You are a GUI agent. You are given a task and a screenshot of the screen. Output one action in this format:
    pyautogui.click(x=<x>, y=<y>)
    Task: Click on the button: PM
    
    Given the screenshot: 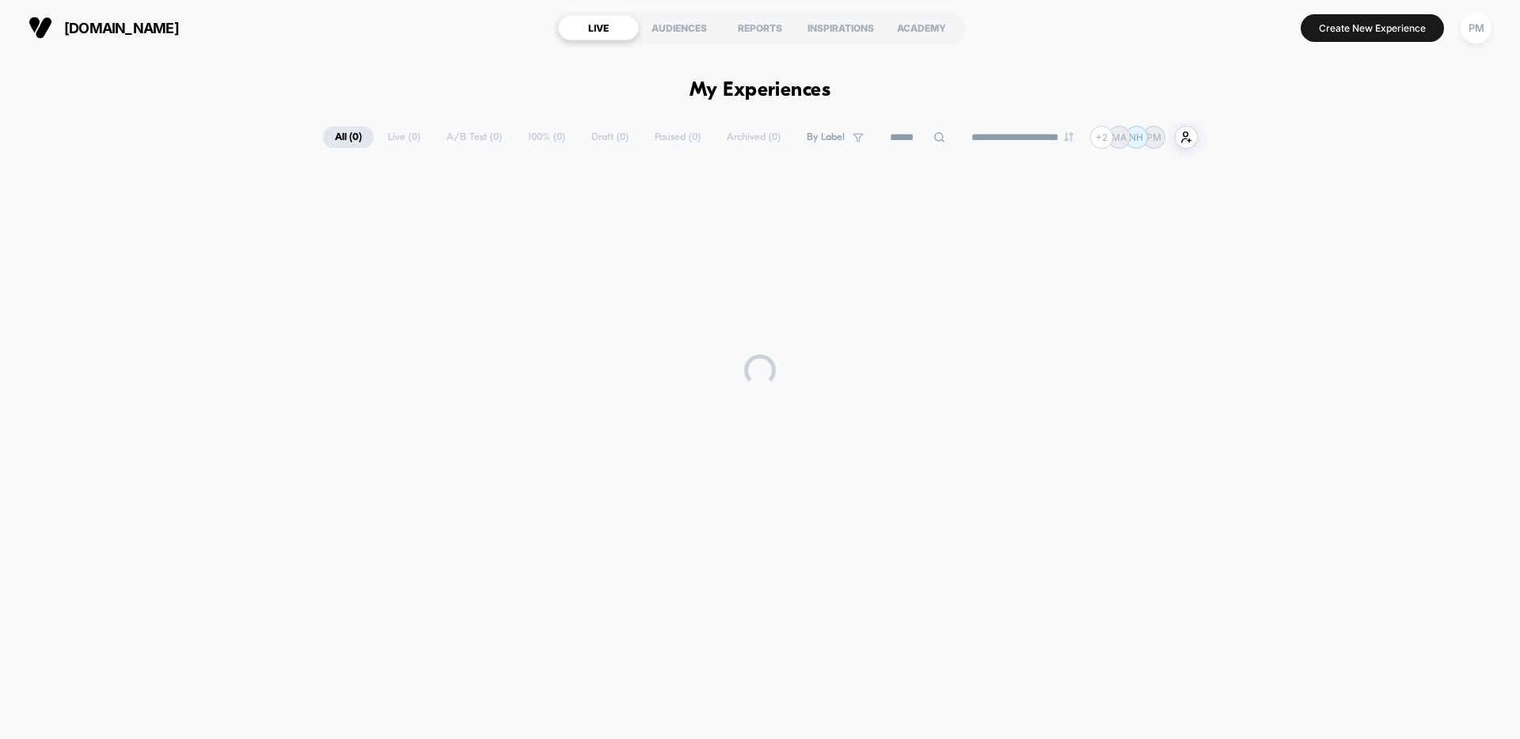 What is the action you would take?
    pyautogui.click(x=1476, y=28)
    